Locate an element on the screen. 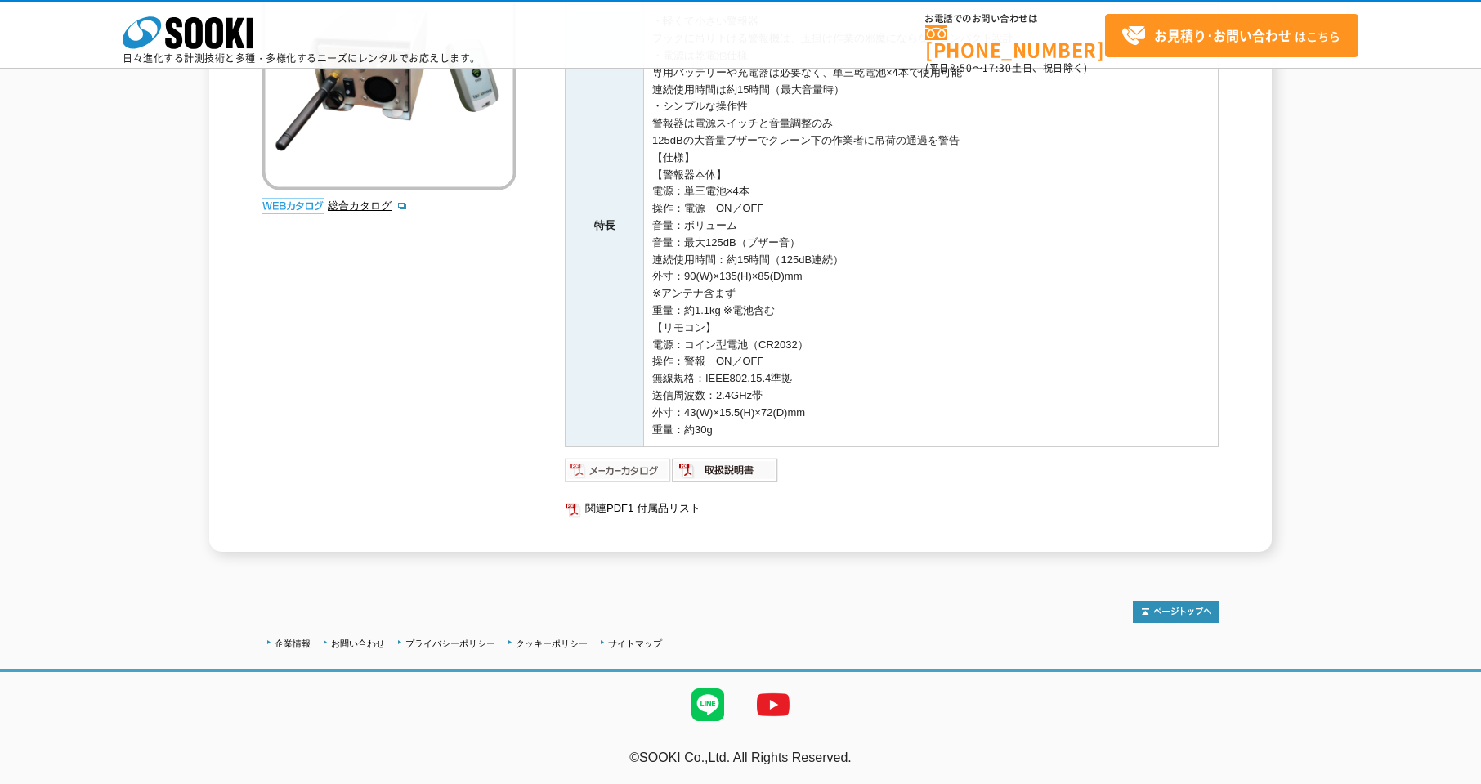 Image resolution: width=1481 pixels, height=784 pixels. span: お電話でのお問い合わせは is located at coordinates (1015, 19).